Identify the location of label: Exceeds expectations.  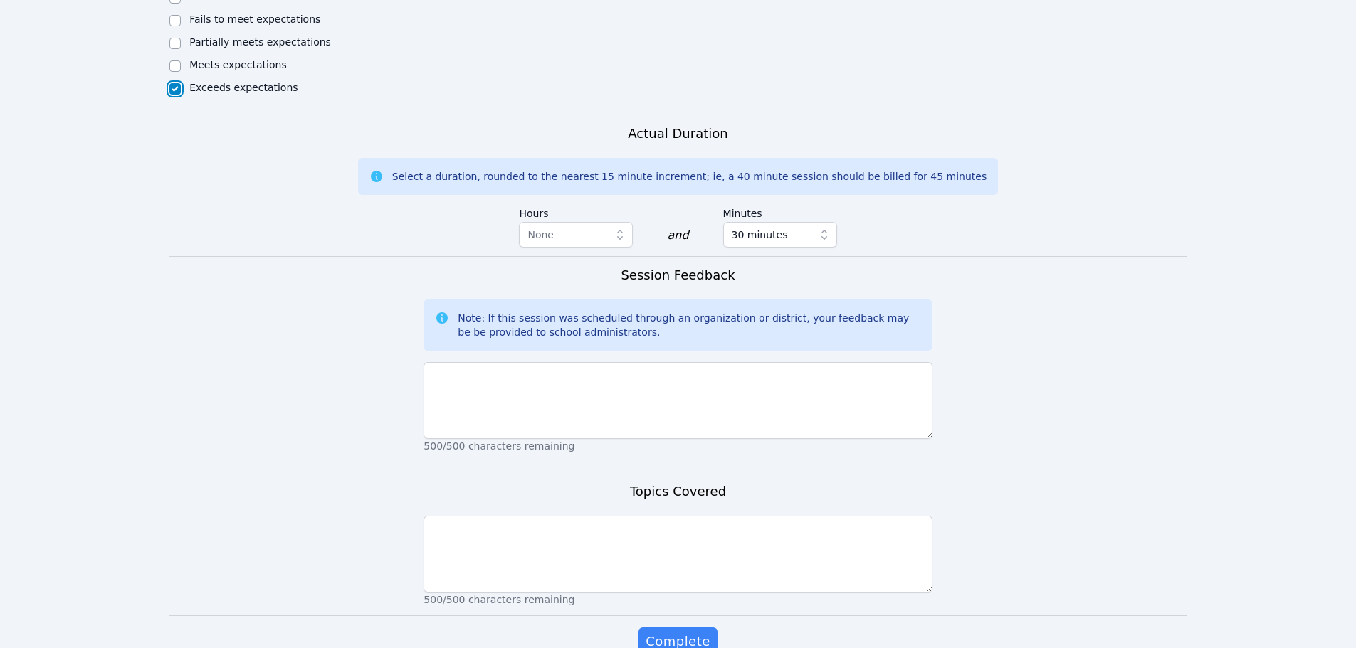
(243, 88).